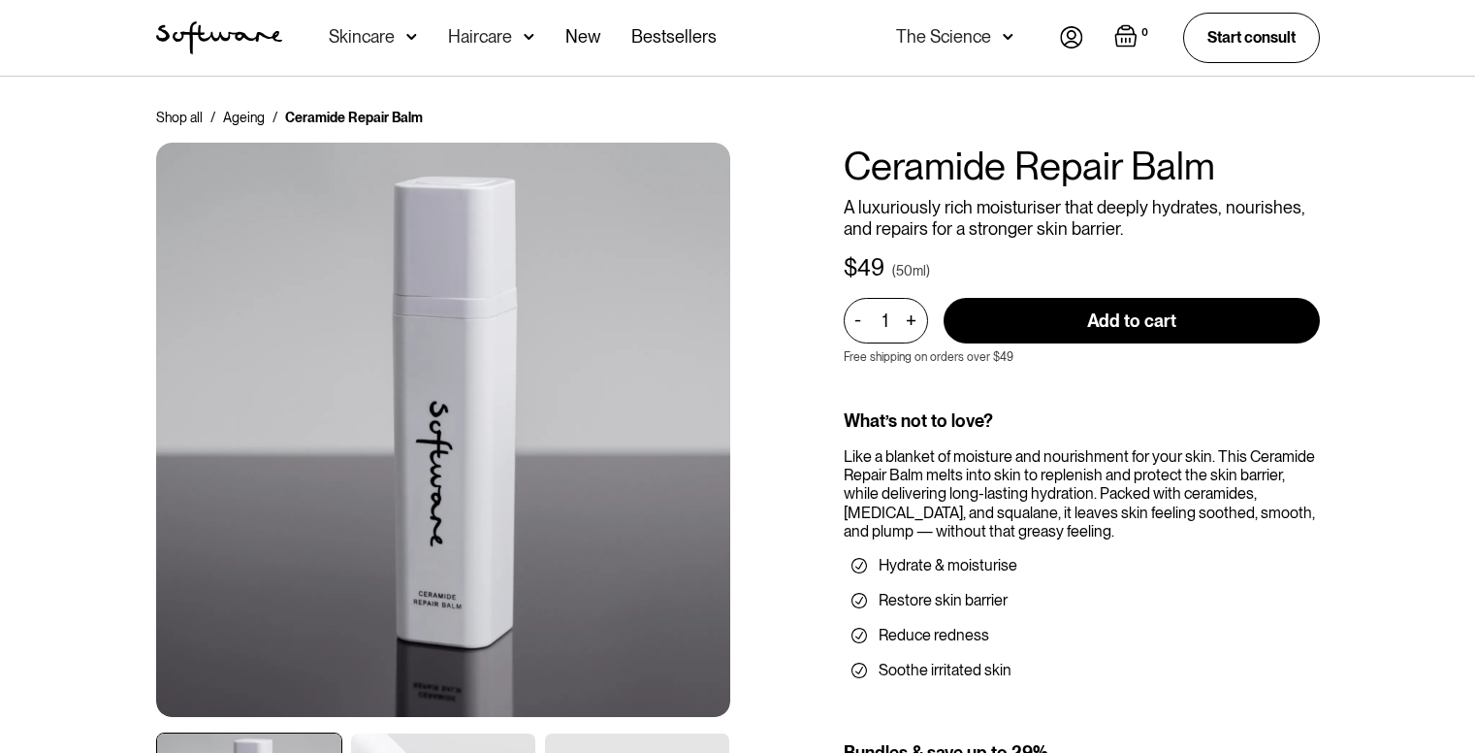 This screenshot has height=753, width=1475. I want to click on a: Ageing, so click(243, 117).